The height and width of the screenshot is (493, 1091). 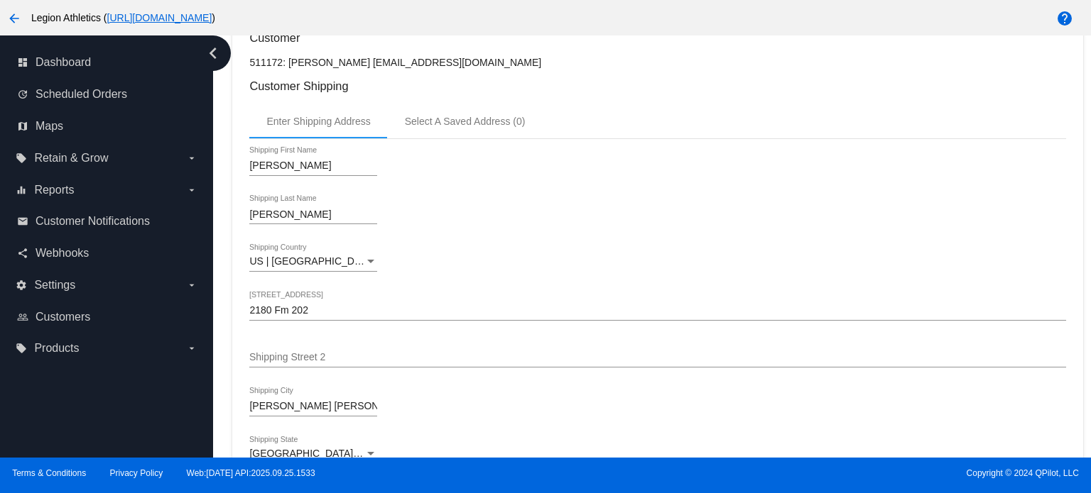 What do you see at coordinates (123, 18) in the screenshot?
I see `span: Legion Athletics ( )` at bounding box center [123, 18].